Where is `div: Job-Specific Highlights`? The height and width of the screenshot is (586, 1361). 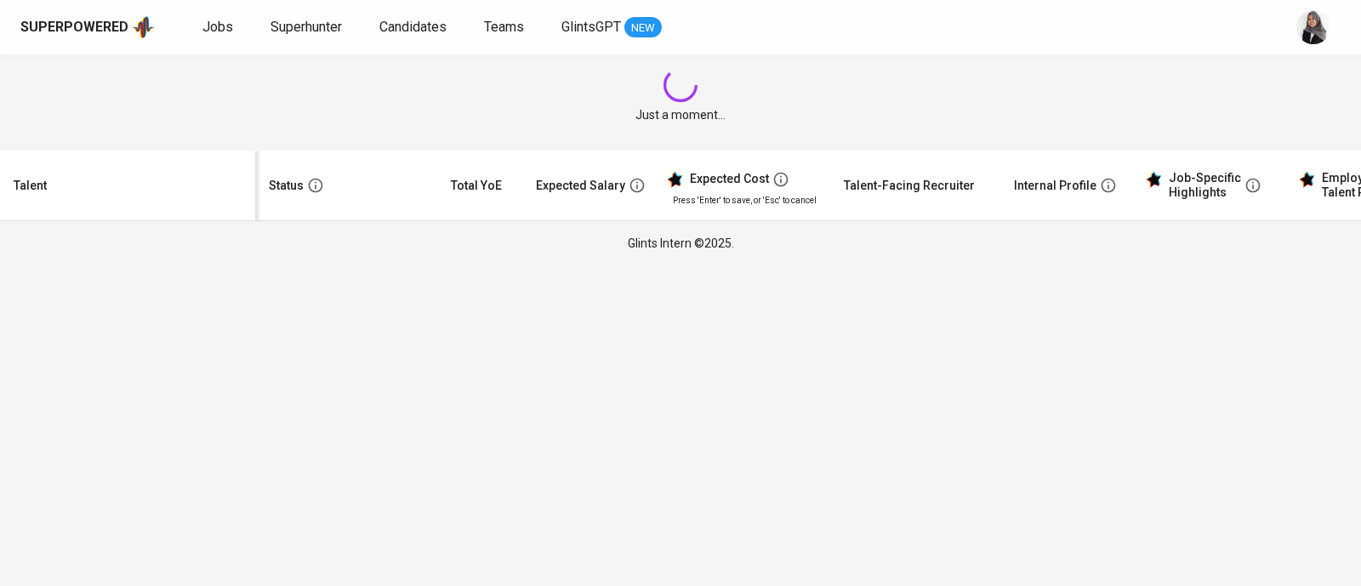 div: Job-Specific Highlights is located at coordinates (1204, 185).